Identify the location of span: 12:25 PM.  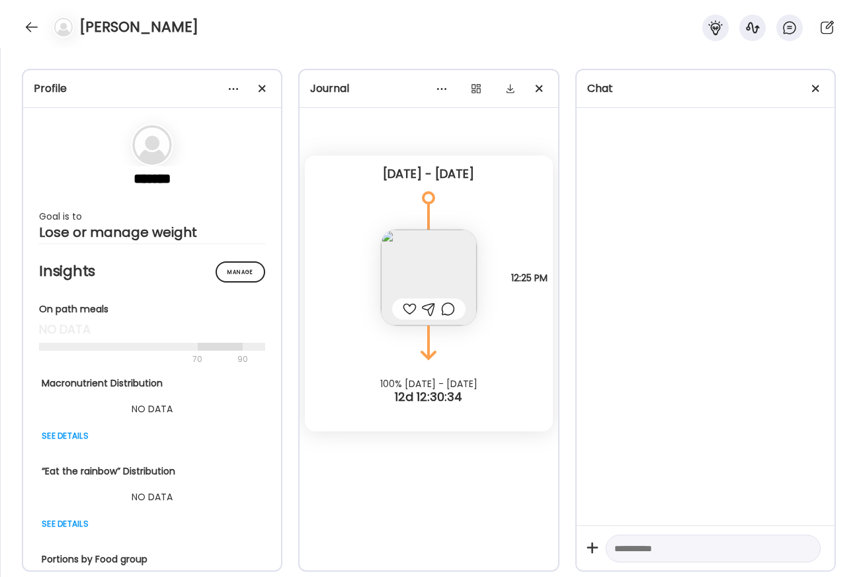
(529, 278).